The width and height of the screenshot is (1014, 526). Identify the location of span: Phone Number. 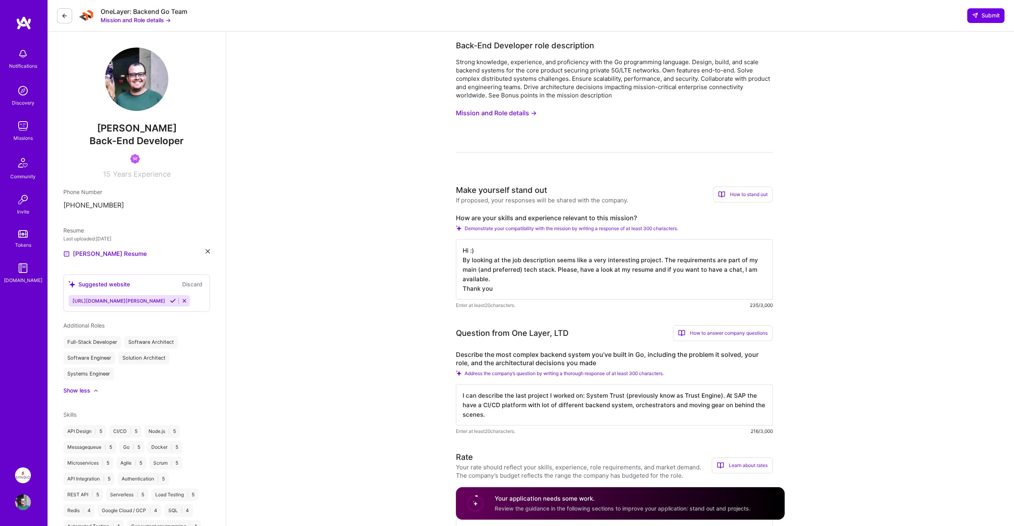
(83, 192).